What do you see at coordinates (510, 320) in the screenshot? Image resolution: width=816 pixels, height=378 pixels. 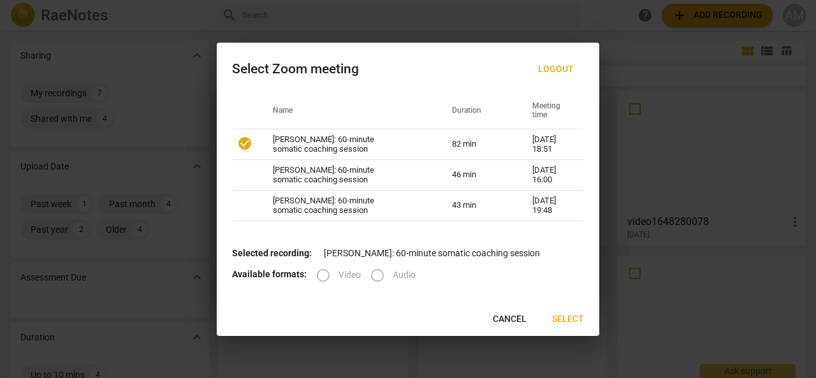 I see `span: Cancel` at bounding box center [510, 320].